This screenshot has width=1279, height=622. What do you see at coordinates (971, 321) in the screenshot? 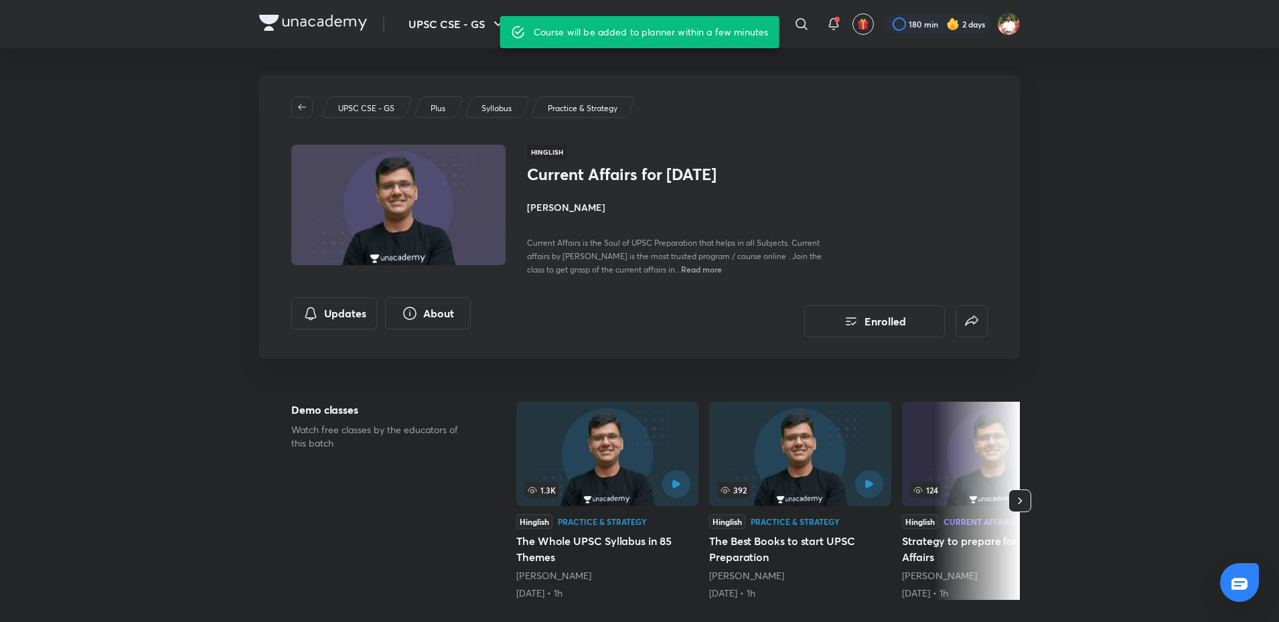
I see `button: false` at bounding box center [971, 321].